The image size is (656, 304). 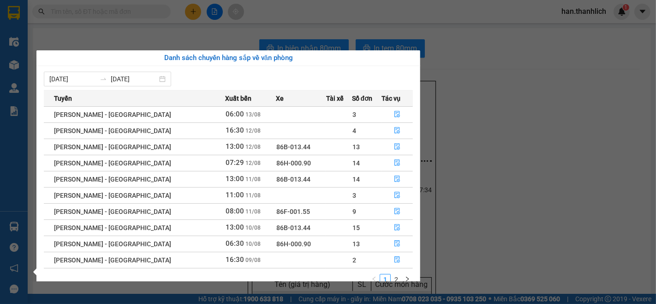 I want to click on span: 11:00, so click(x=235, y=195).